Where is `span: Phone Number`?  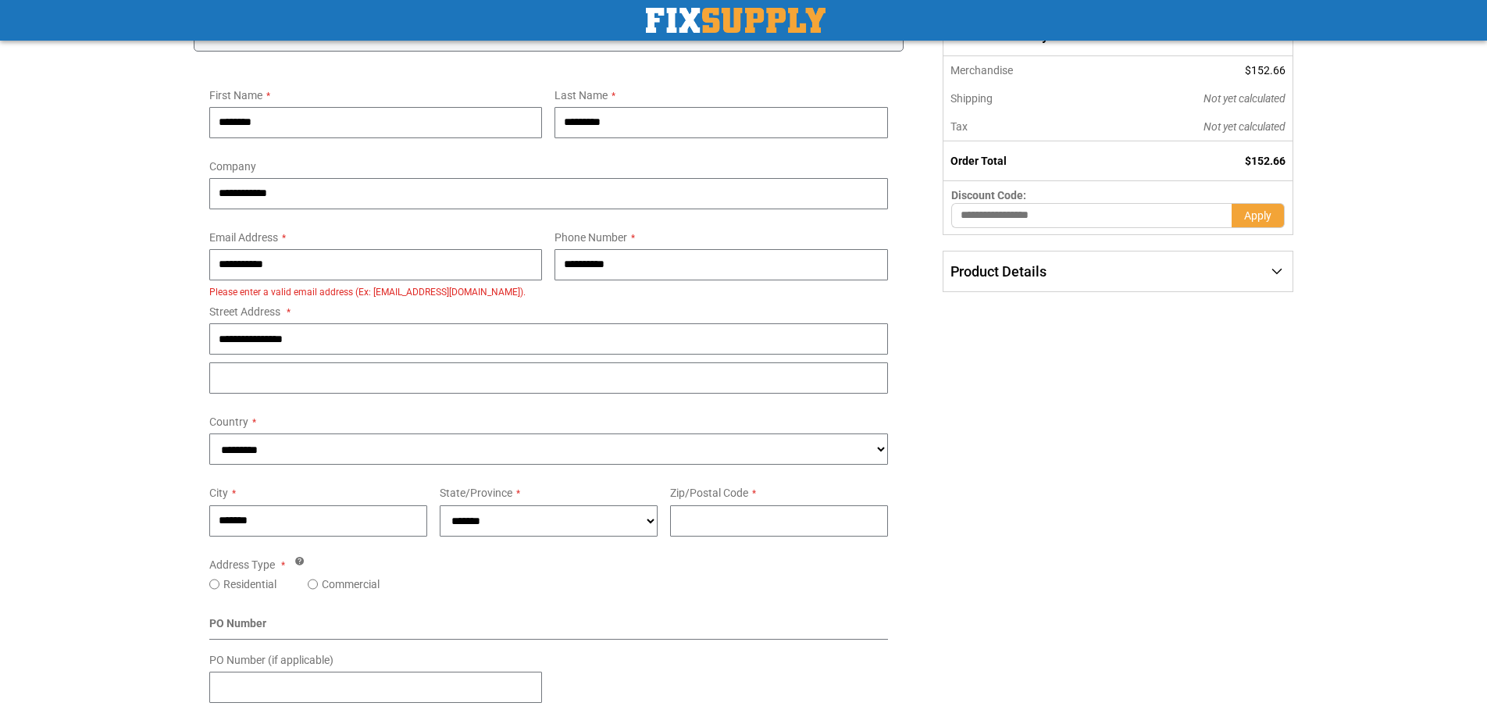 span: Phone Number is located at coordinates (590, 237).